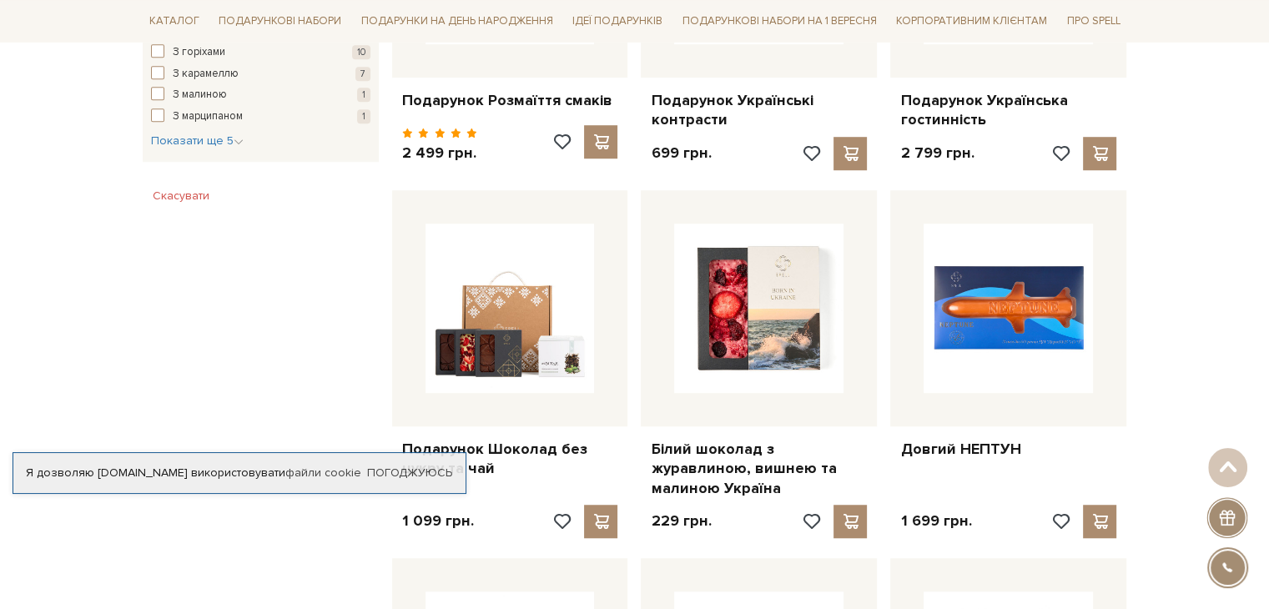  Describe the element at coordinates (758, 110) in the screenshot. I see `a: Подарунок Українські контрасти` at that location.